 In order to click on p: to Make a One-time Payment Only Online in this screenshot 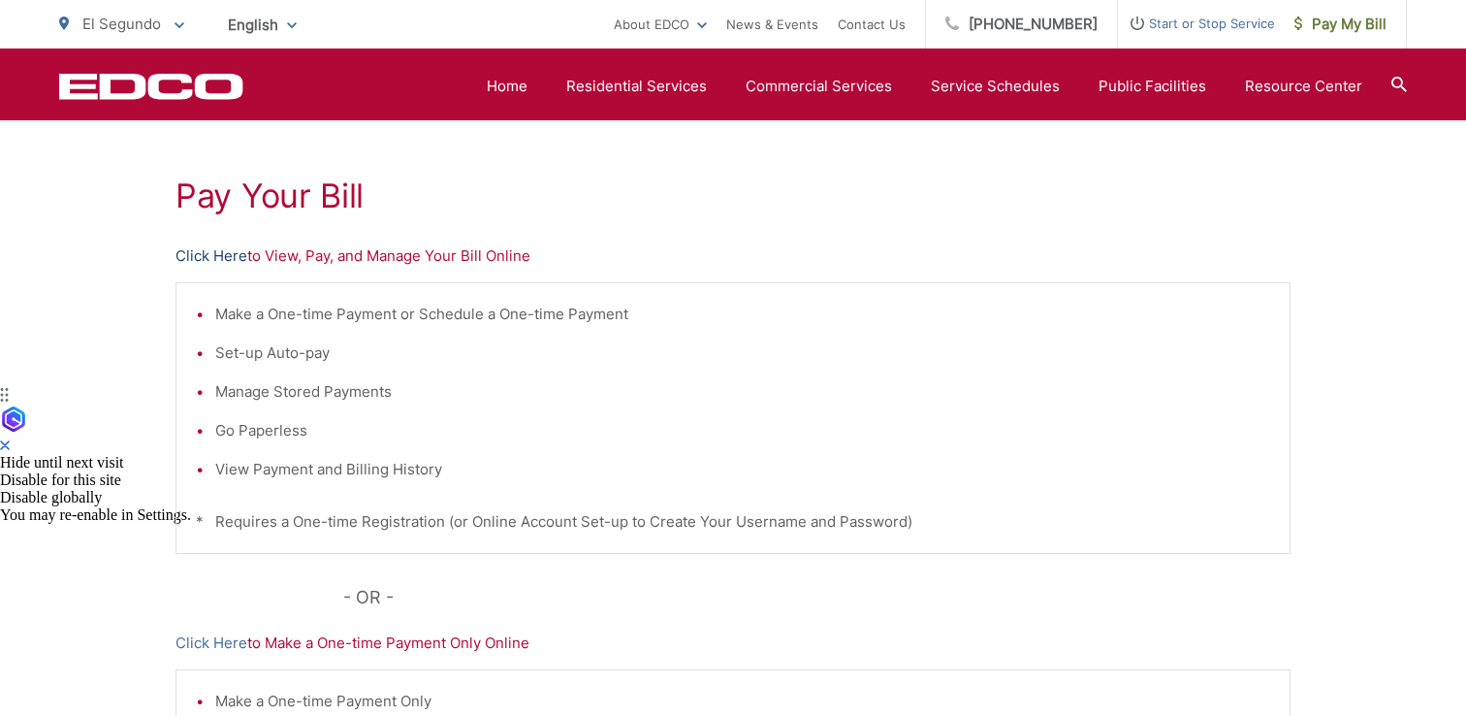, I will do `click(733, 643)`.